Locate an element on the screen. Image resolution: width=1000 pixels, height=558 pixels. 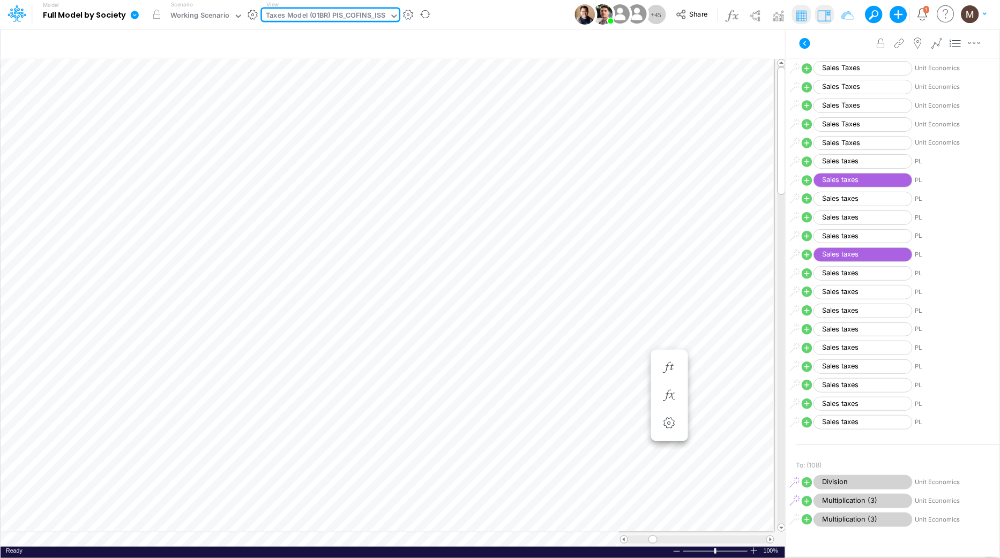
div: Working Scenario is located at coordinates (200, 16).